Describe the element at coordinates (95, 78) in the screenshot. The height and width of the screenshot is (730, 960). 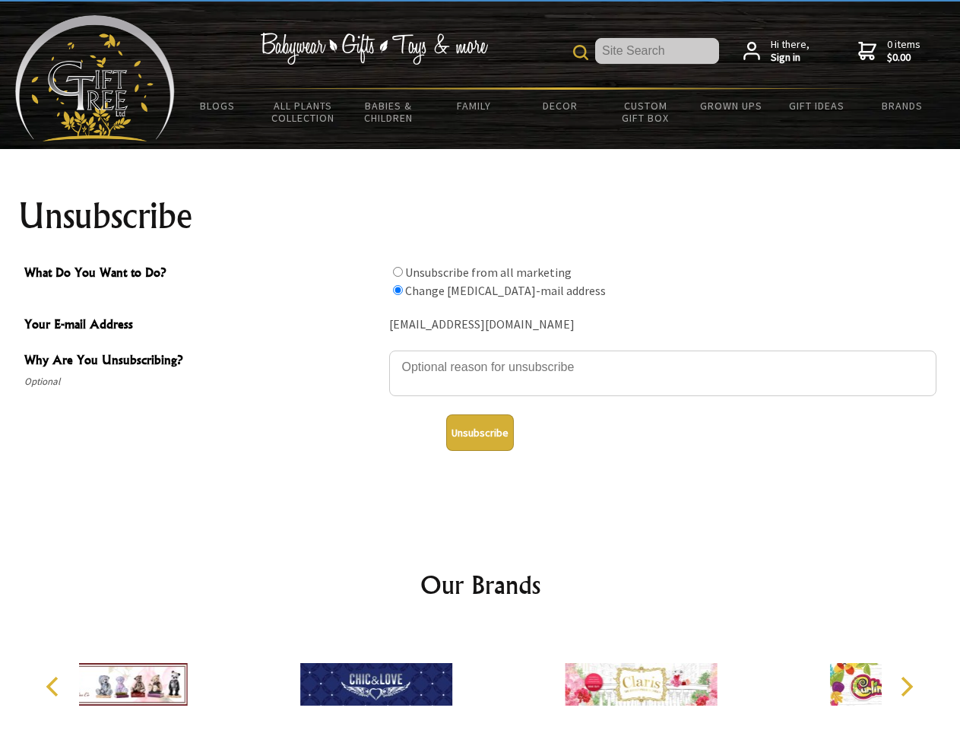
I see `img: Babyware - Gifts - Toys and more...` at that location.